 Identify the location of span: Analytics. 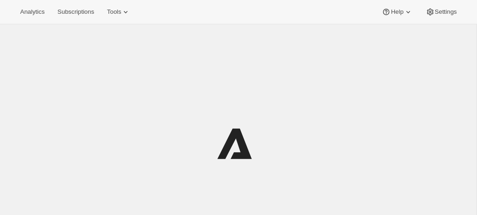
(32, 12).